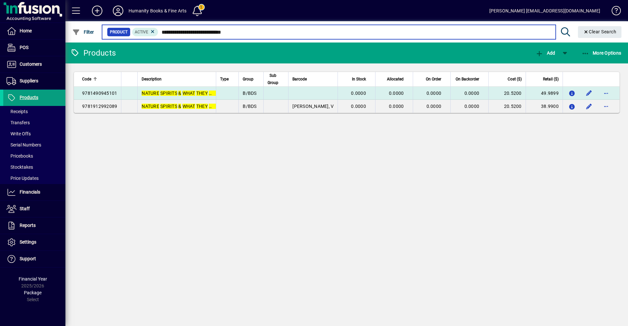  I want to click on a: Reports, so click(34, 226).